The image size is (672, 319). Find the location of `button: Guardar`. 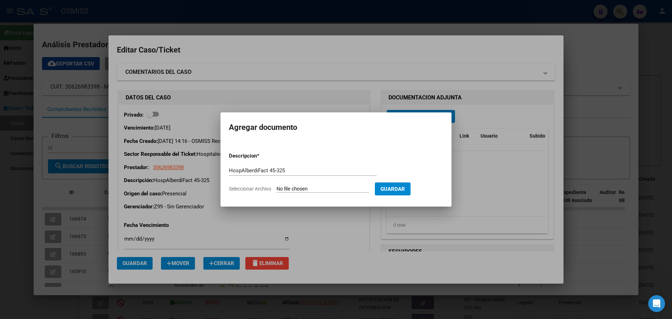

button: Guardar is located at coordinates (393, 189).